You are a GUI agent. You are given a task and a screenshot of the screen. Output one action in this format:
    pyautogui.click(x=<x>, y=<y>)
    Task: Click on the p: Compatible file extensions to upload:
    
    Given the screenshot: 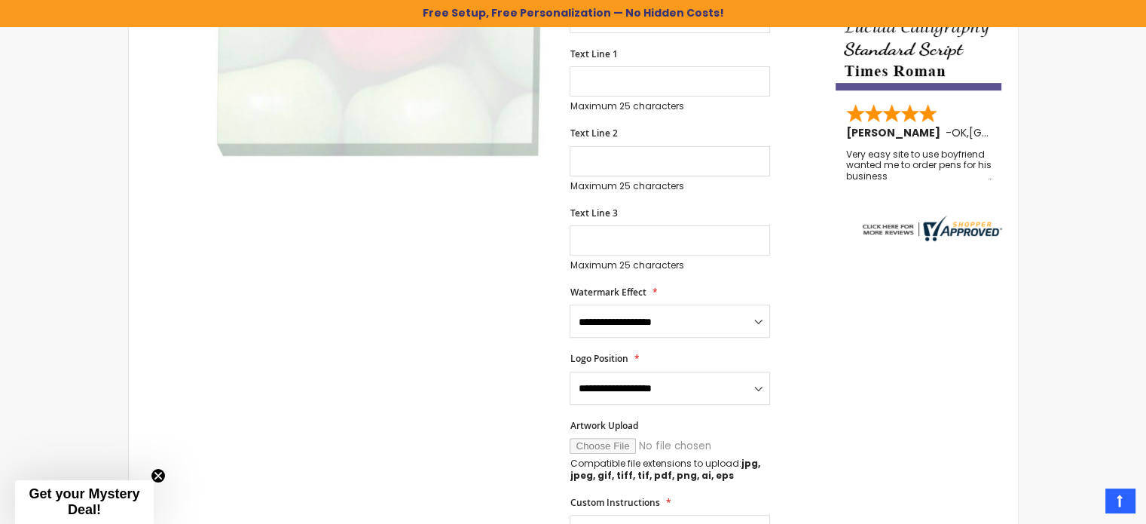 What is the action you would take?
    pyautogui.click(x=670, y=470)
    